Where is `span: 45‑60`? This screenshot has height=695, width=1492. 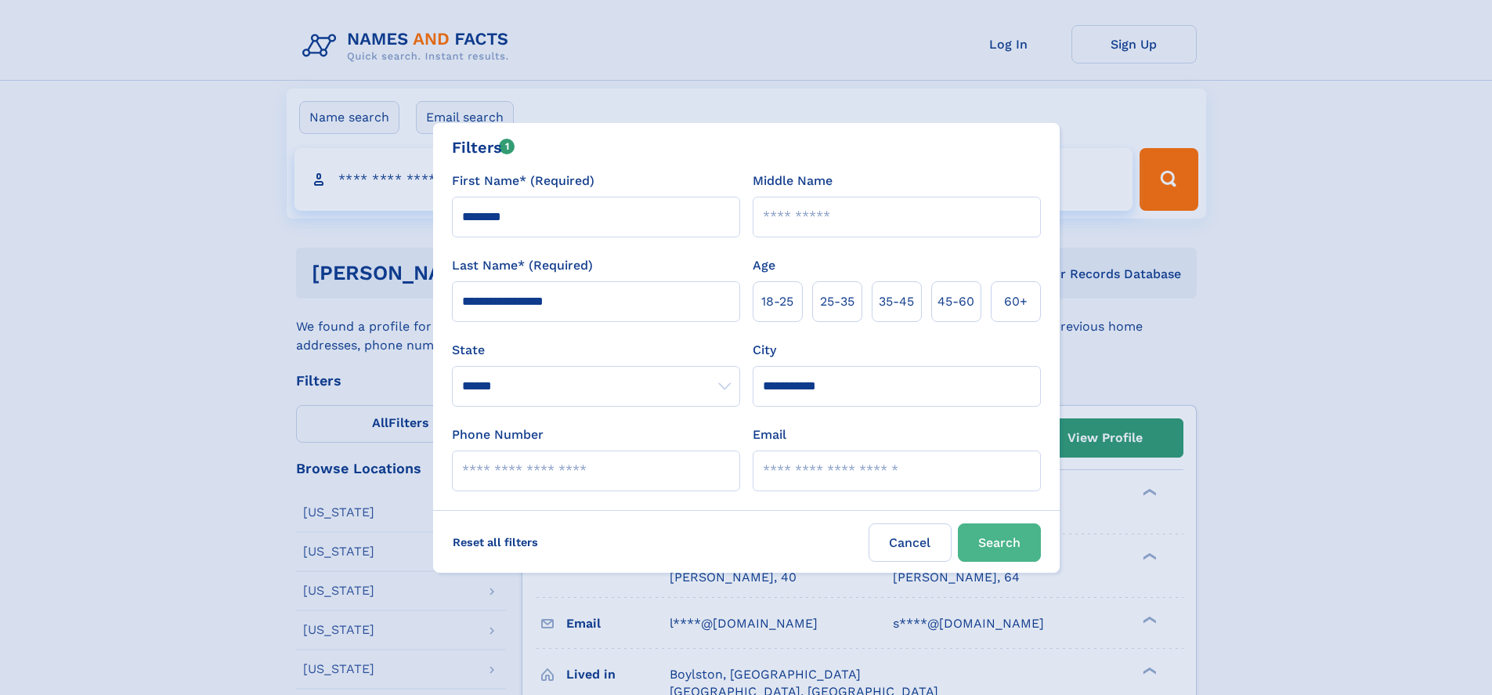 span: 45‑60 is located at coordinates (956, 302).